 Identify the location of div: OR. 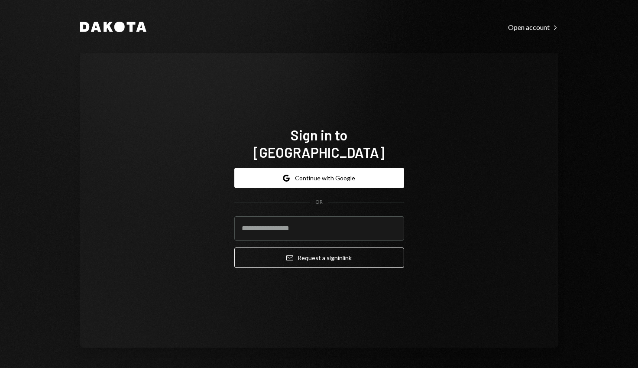
(319, 202).